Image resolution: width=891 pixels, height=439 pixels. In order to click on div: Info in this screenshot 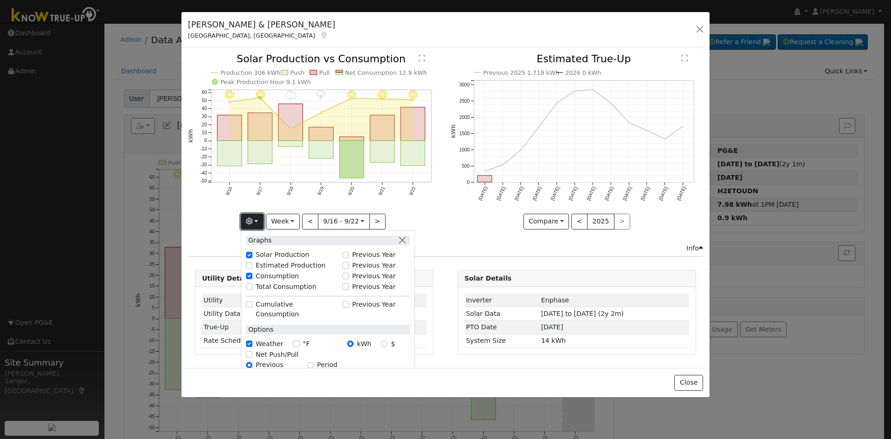, I will do `click(695, 248)`.